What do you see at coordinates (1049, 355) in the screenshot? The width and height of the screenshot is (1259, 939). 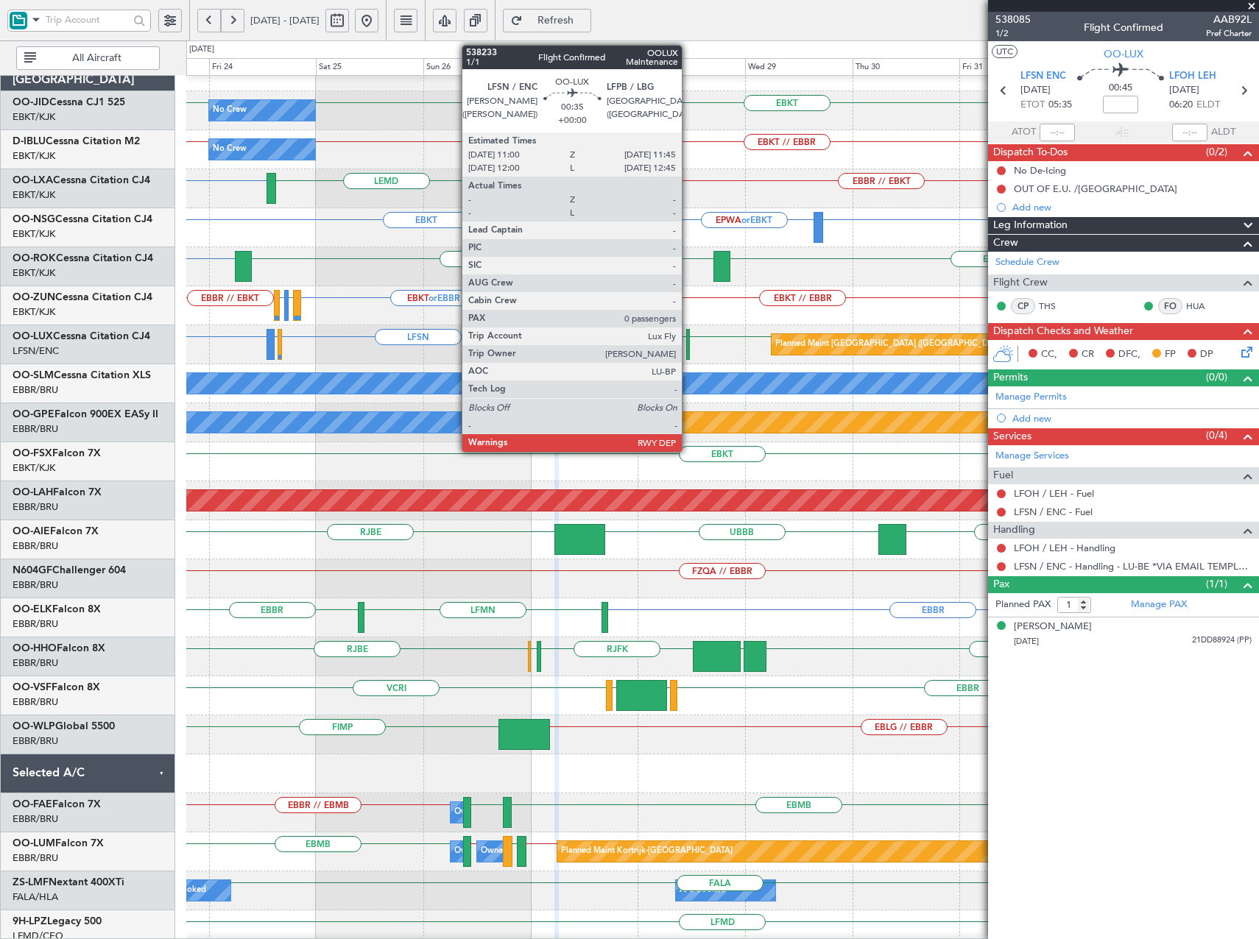 I see `span: CC,` at bounding box center [1049, 355].